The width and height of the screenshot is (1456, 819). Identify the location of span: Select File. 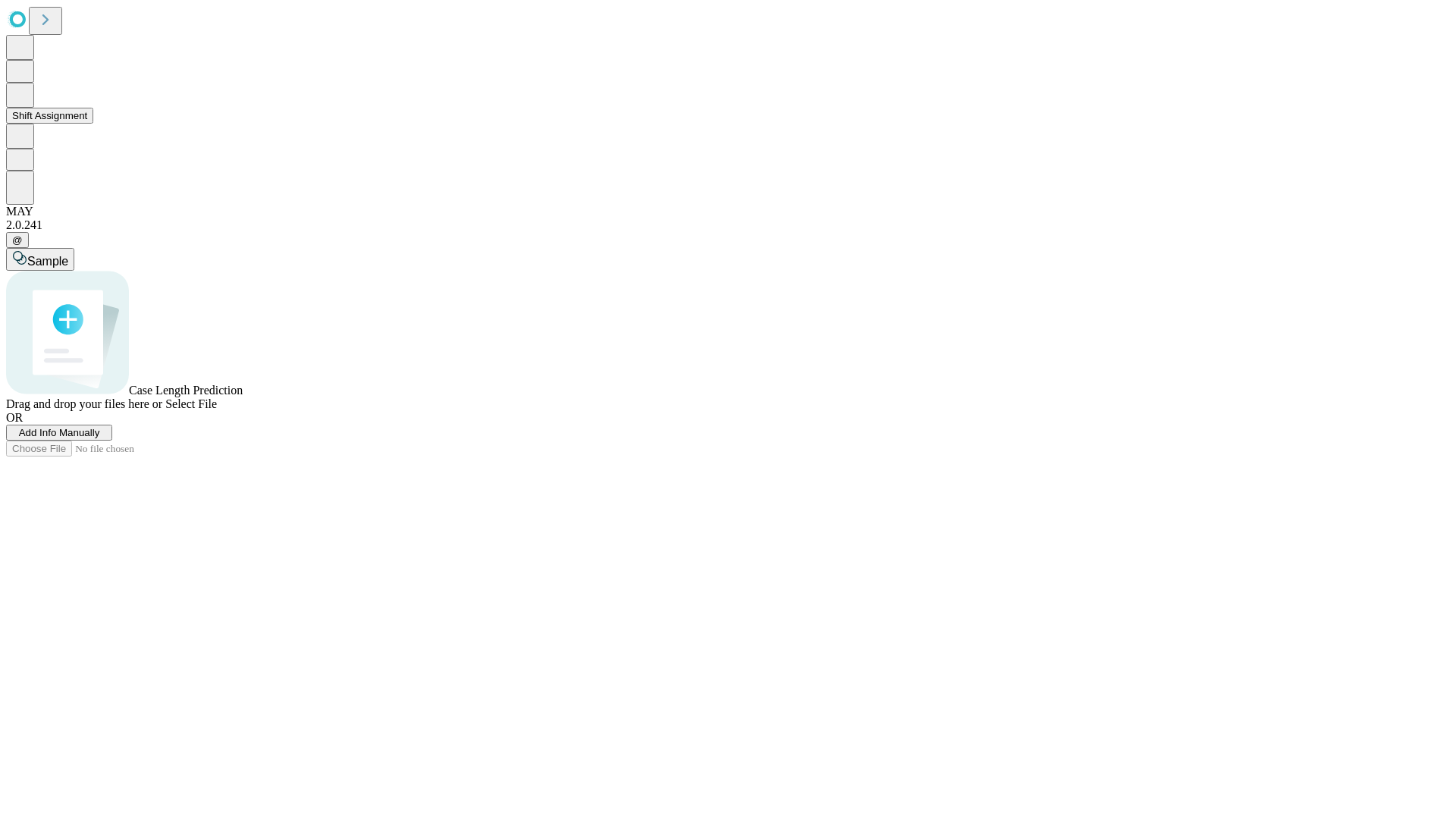
(192, 403).